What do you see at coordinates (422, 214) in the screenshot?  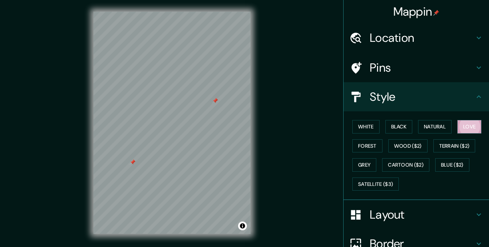 I see `h4: Layout` at bounding box center [422, 214].